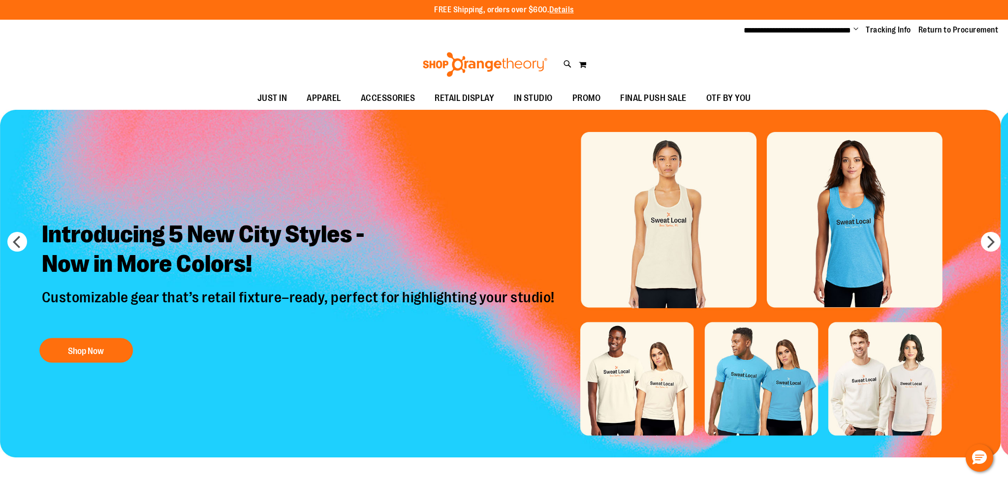  Describe the element at coordinates (728, 98) in the screenshot. I see `span: OTF BY YOU` at that location.